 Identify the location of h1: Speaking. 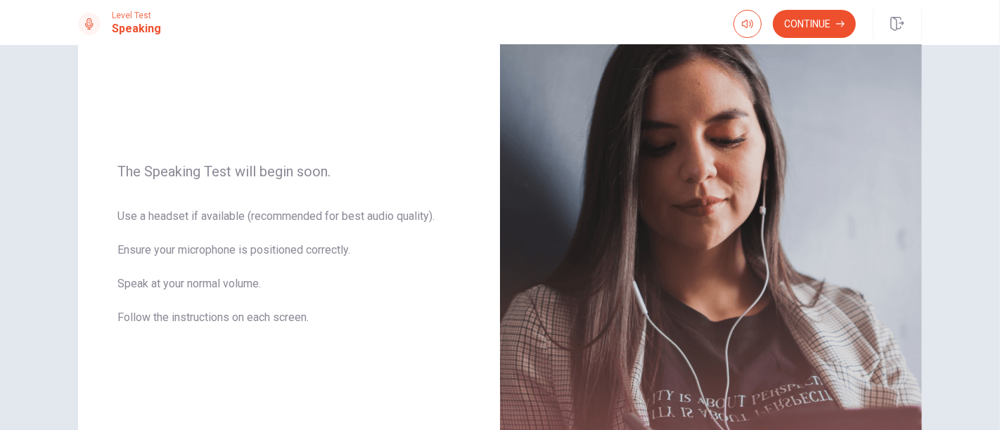
(136, 29).